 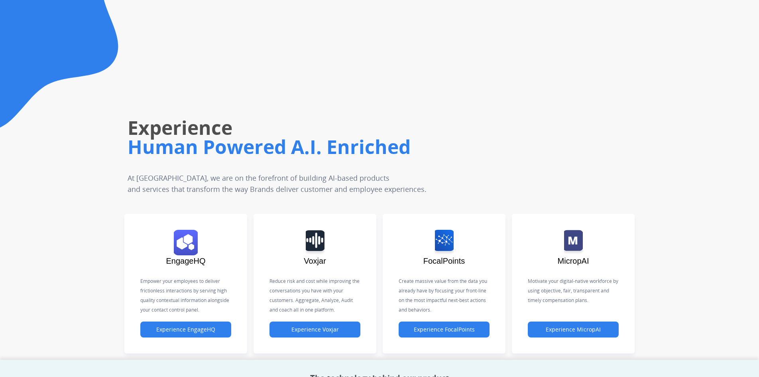 I want to click on button: Experience MicropAI, so click(x=574, y=329).